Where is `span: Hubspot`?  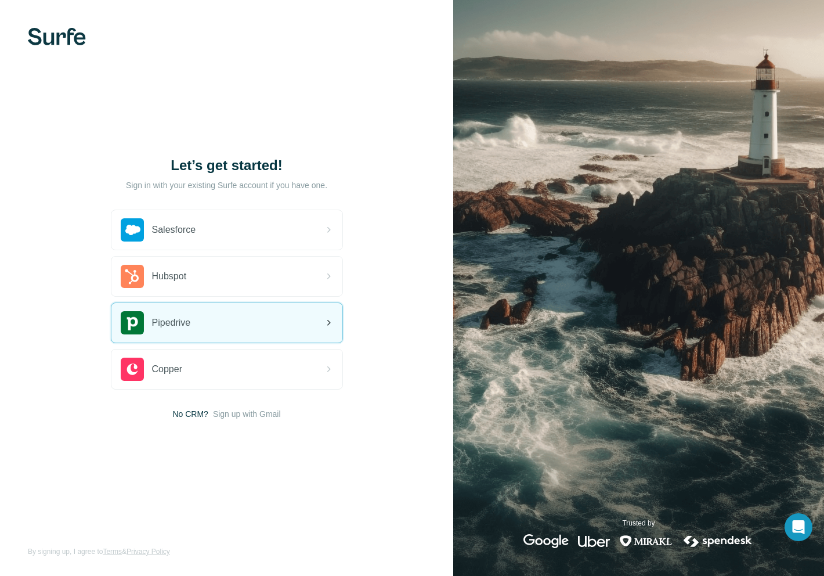 span: Hubspot is located at coordinates (169, 276).